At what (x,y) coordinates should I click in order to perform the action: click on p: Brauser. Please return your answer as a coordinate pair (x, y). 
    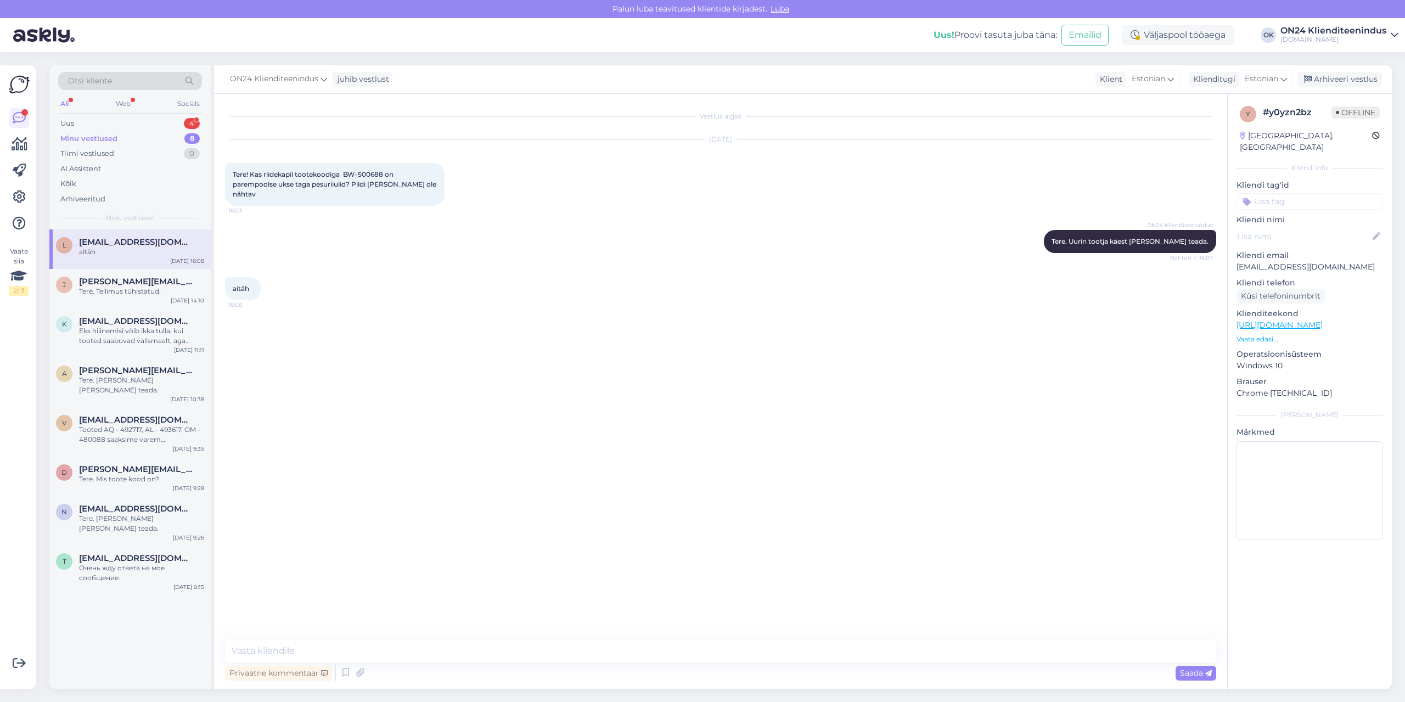
    Looking at the image, I should click on (1310, 382).